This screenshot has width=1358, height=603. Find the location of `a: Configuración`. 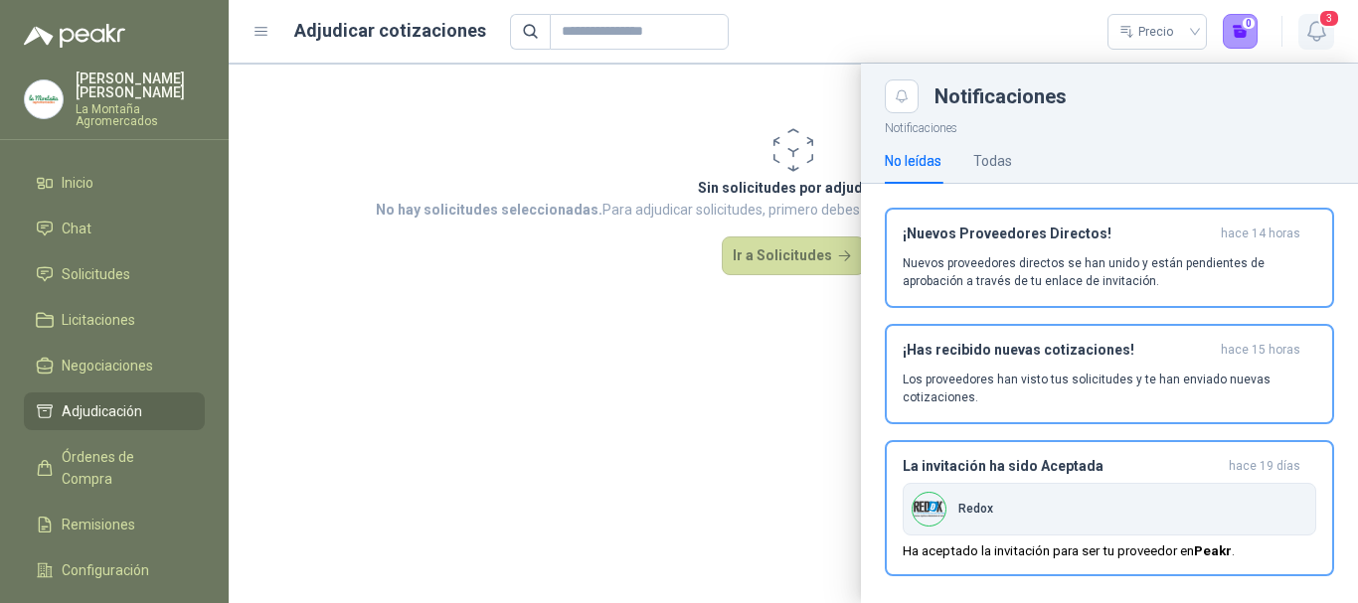

a: Configuración is located at coordinates (114, 571).